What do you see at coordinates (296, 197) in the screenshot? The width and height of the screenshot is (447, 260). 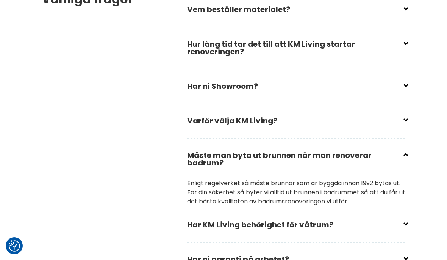 I see `p: För din säkerhet så byter vi alltid ut brunnen i badrummet så att du får ut det bästa kvaliteten ...` at bounding box center [296, 197].